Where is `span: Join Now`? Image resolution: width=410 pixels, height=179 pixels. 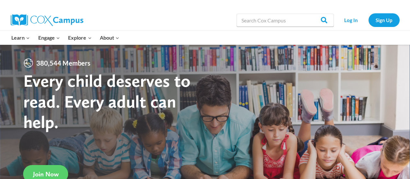 span: Join Now is located at coordinates (46, 174).